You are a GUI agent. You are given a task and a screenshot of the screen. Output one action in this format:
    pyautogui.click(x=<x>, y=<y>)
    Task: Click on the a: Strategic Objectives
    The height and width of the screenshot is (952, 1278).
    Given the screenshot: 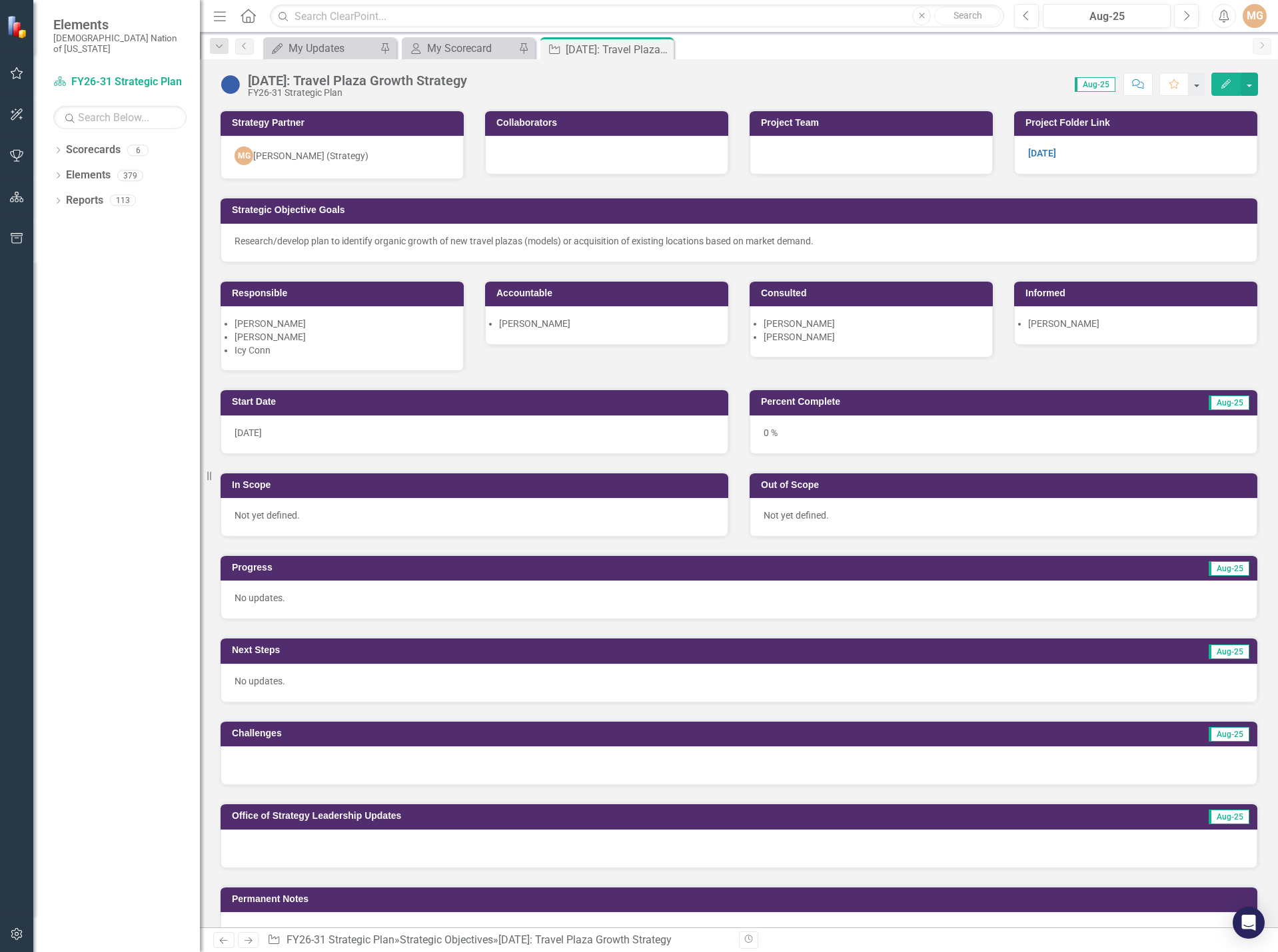 What is the action you would take?
    pyautogui.click(x=447, y=940)
    